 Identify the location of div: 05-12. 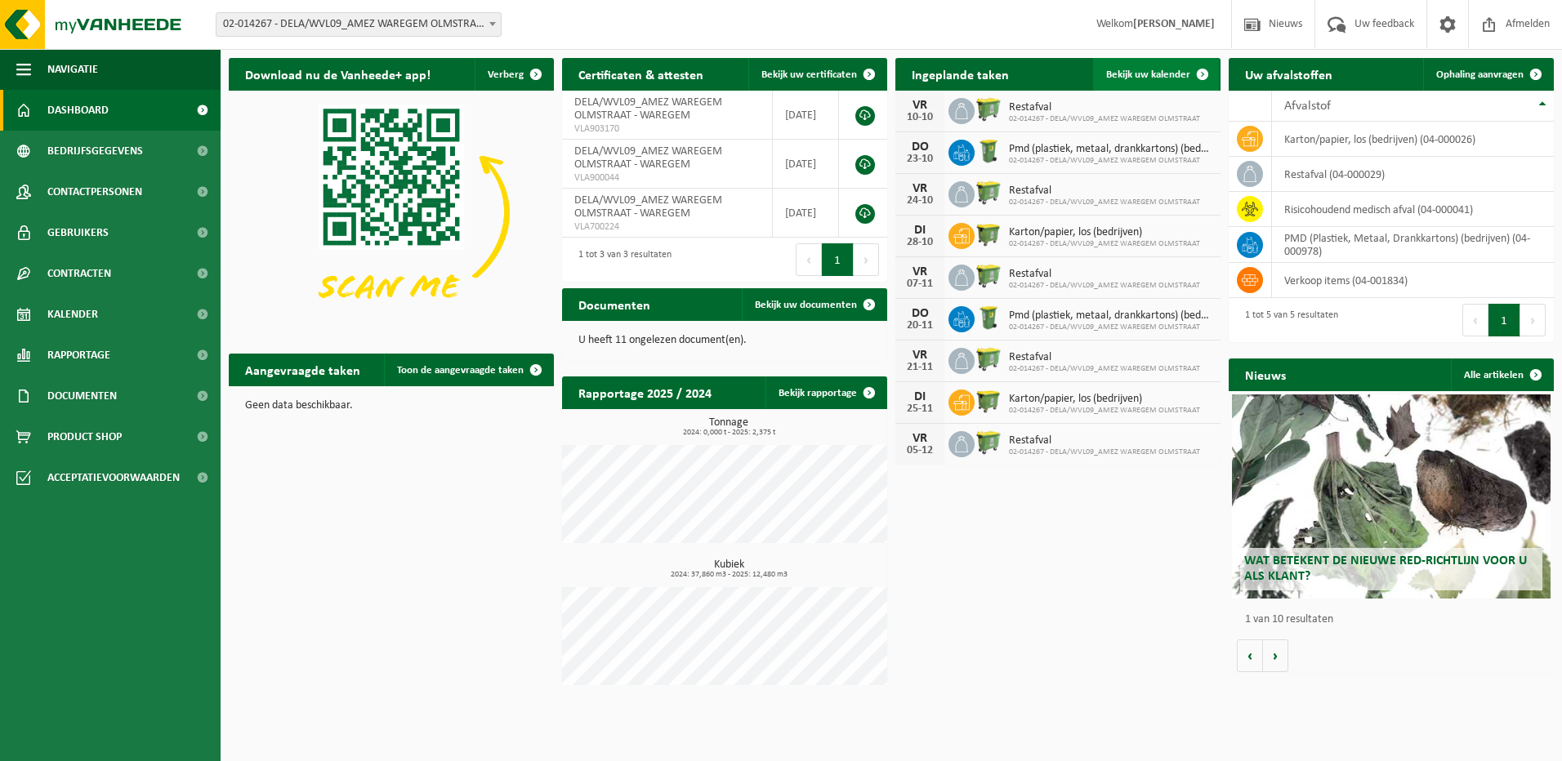
(920, 451).